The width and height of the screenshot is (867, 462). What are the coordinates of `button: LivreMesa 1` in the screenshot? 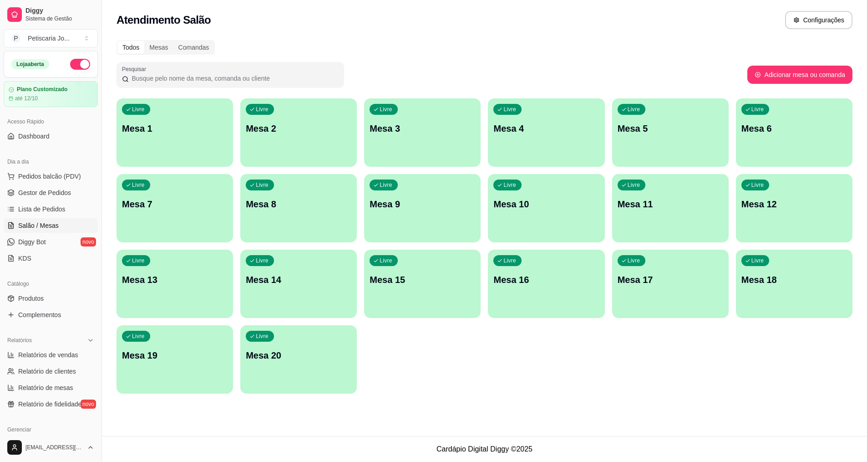 It's located at (175, 132).